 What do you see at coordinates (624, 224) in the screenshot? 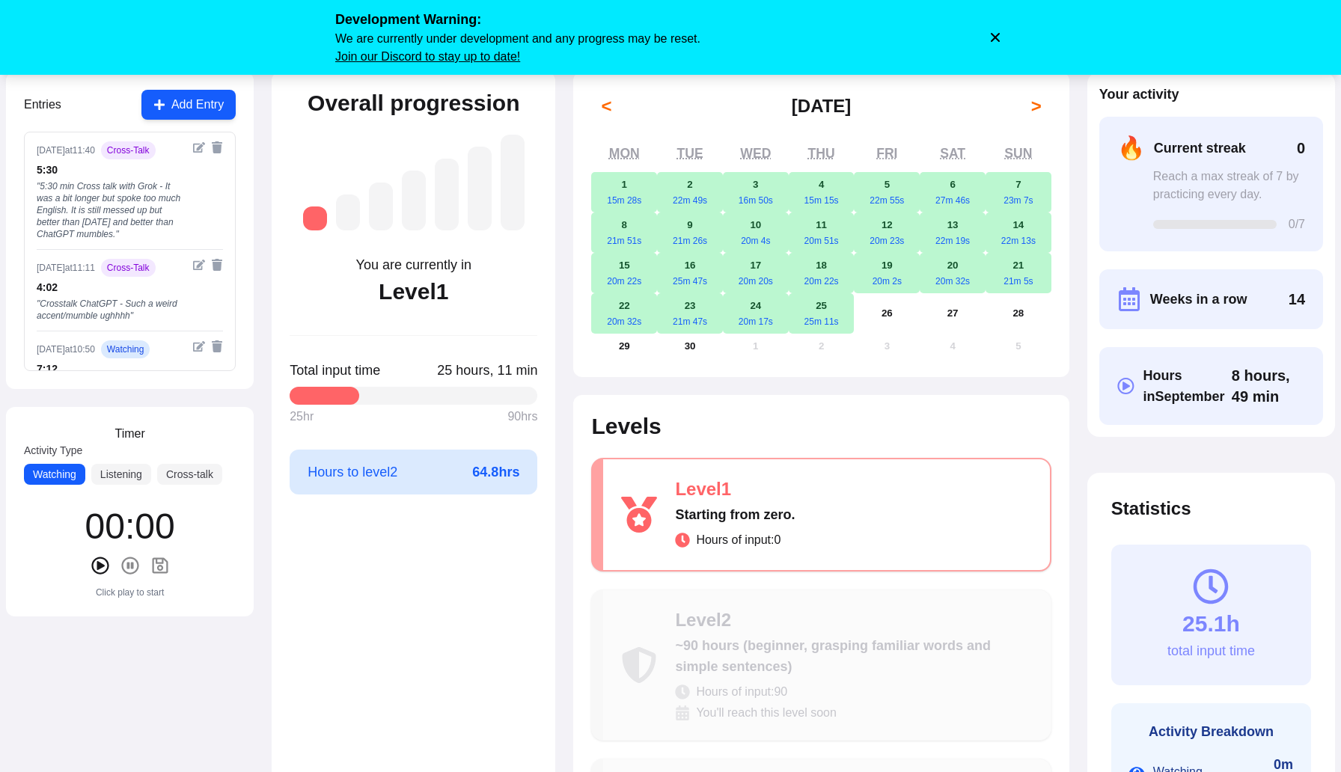
I see `abbr: September 8, 2025` at bounding box center [624, 224].